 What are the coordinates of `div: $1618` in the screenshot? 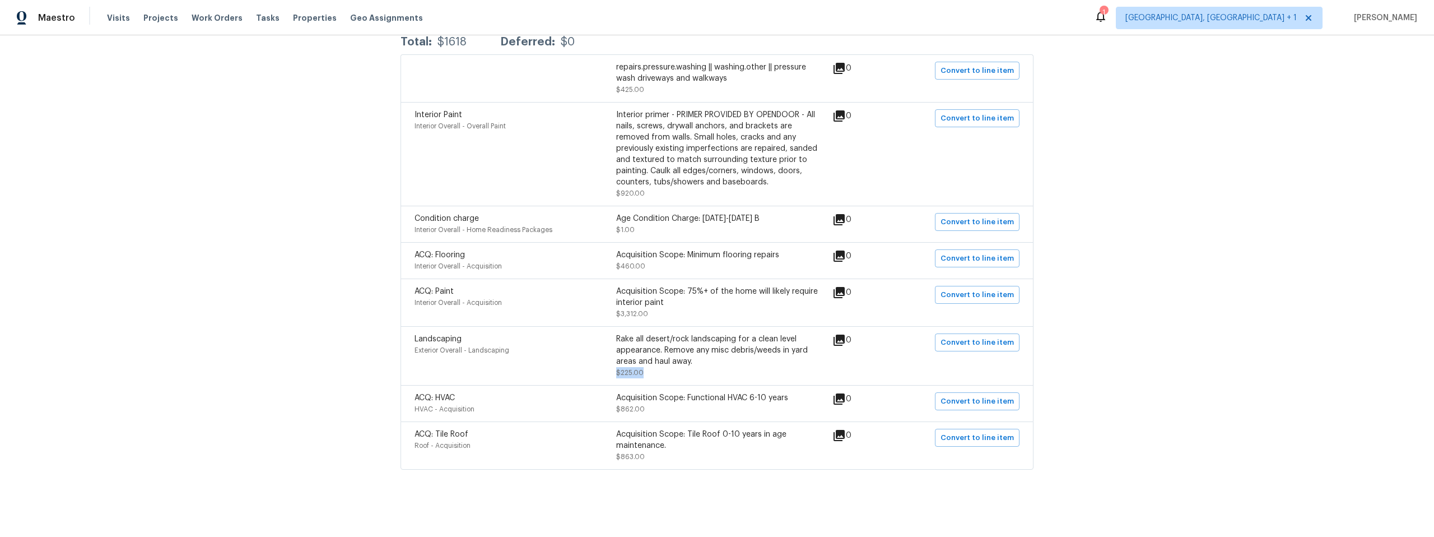 It's located at (452, 42).